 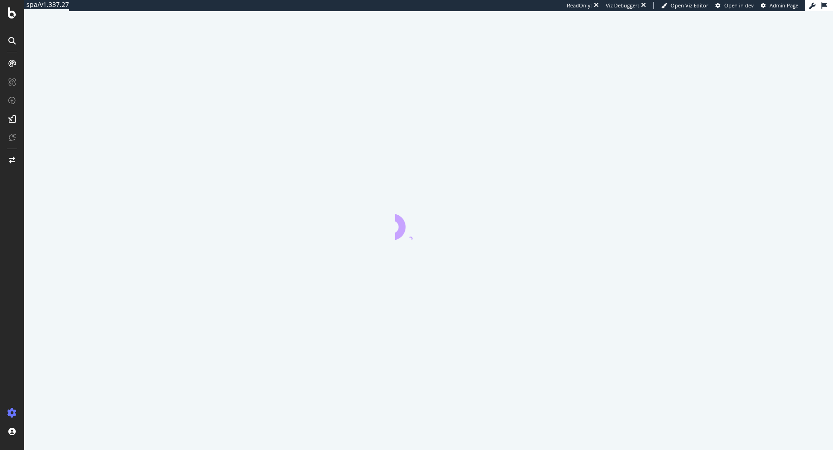 I want to click on span: Admin Page, so click(x=784, y=5).